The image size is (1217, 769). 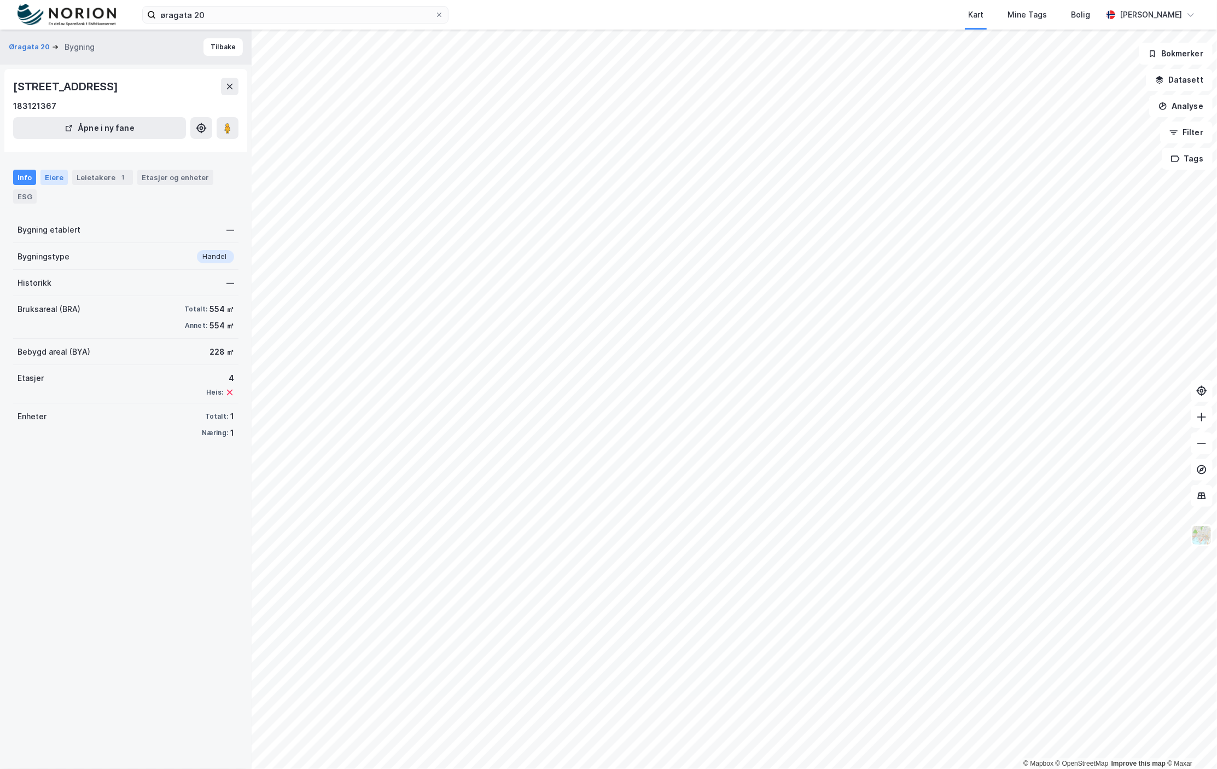 I want to click on div: ESG, so click(x=25, y=196).